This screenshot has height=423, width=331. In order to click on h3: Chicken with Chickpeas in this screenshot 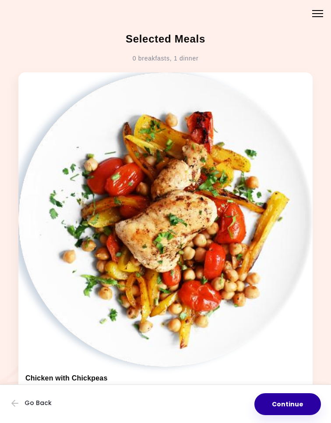, I will do `click(166, 378)`.